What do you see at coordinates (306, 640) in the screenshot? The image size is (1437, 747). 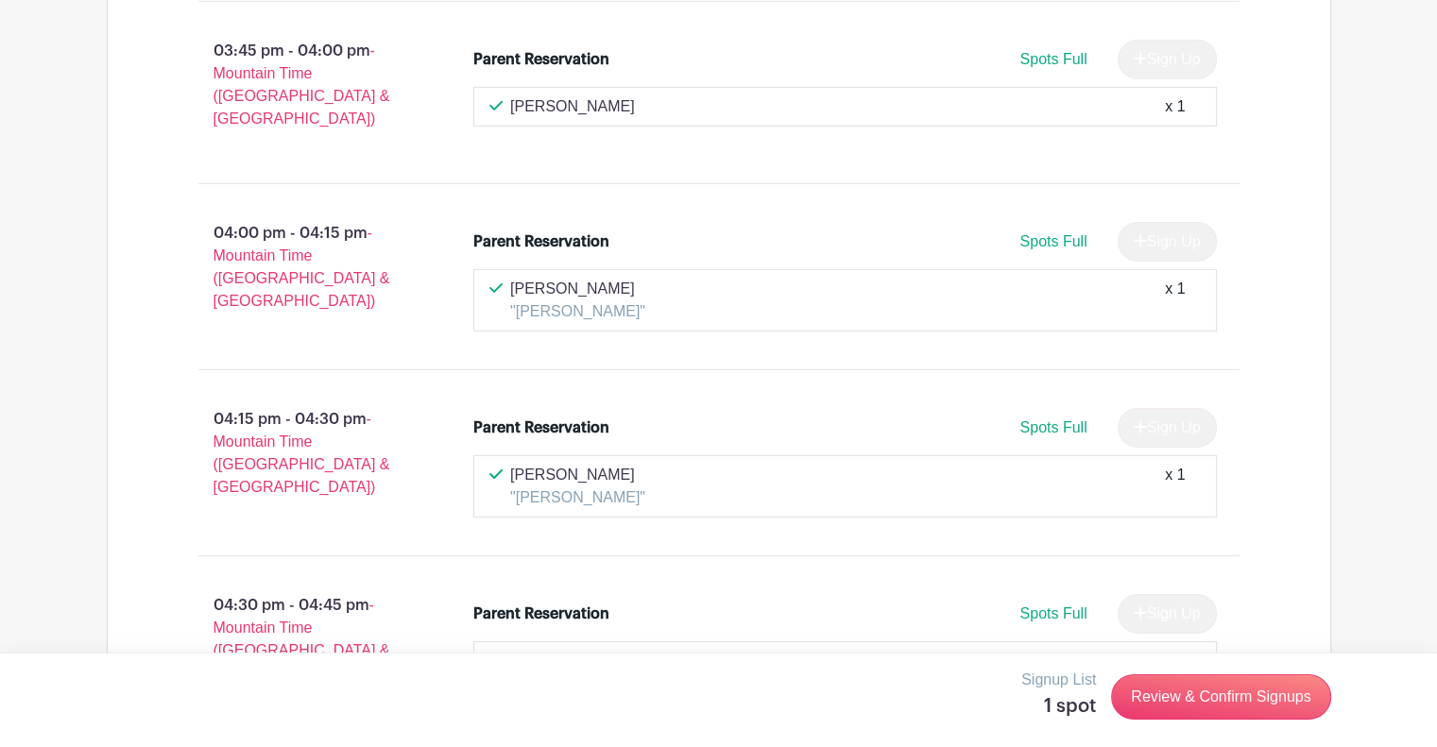 I see `p: 04:30 pm - 04:45 pm` at bounding box center [306, 640].